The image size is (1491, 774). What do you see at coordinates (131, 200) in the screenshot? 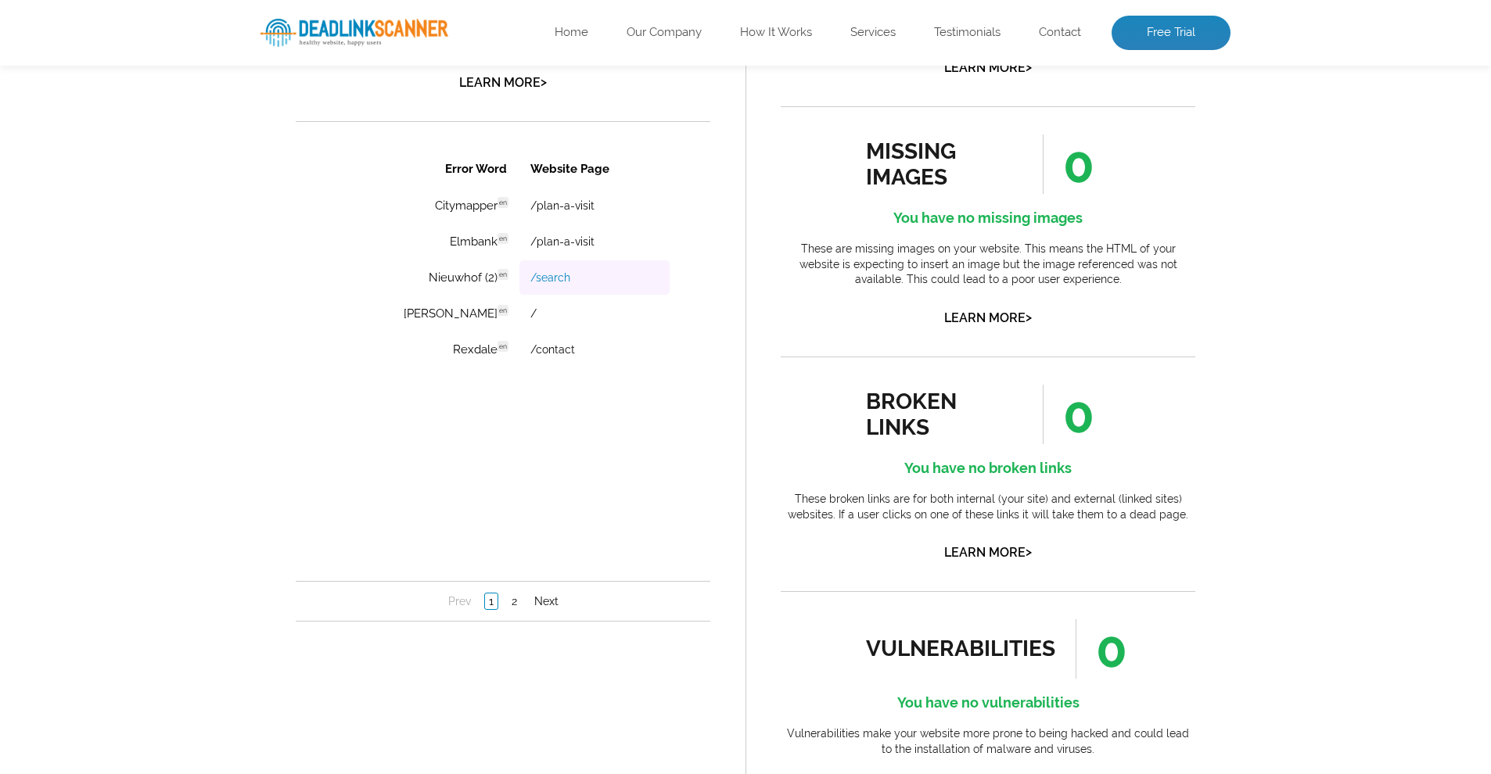
I see `td: Rexdale` at bounding box center [131, 200].